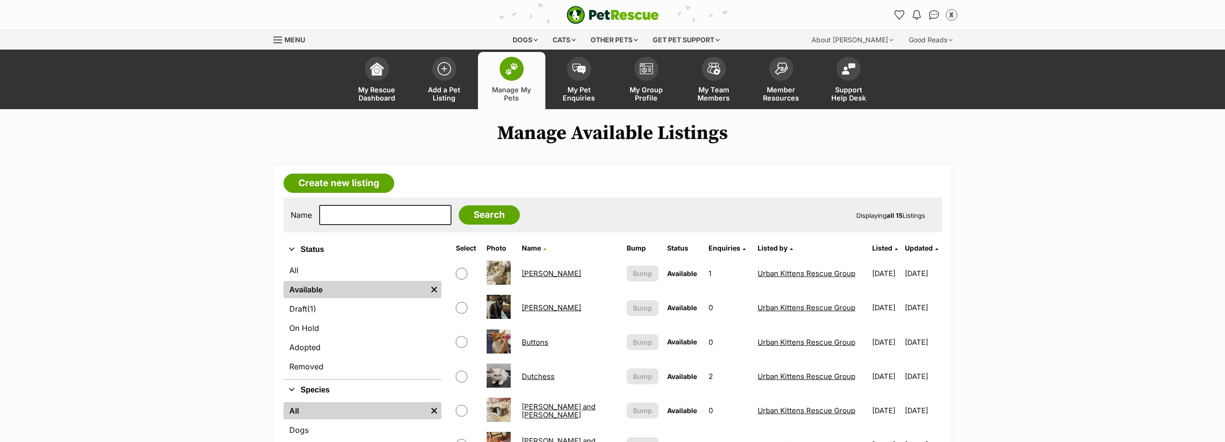  I want to click on div: Dogs, so click(525, 40).